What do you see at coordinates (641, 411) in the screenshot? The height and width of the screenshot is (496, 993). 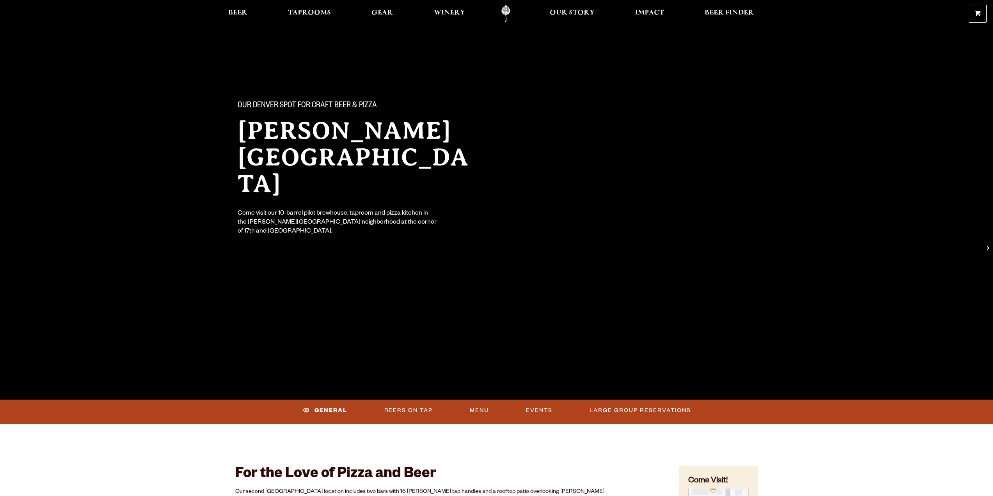 I see `a: Large Group Reservations` at bounding box center [641, 411].